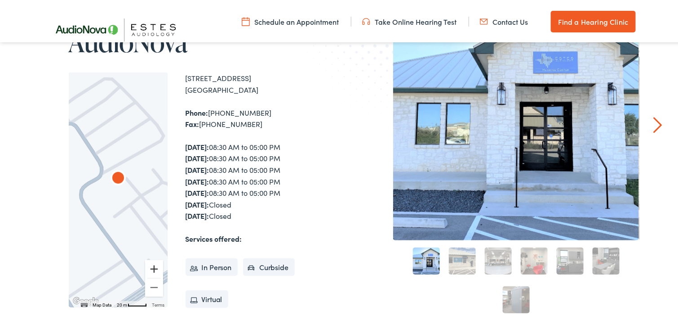 The width and height of the screenshot is (678, 330). What do you see at coordinates (154, 286) in the screenshot?
I see `button: Zoom out` at bounding box center [154, 286].